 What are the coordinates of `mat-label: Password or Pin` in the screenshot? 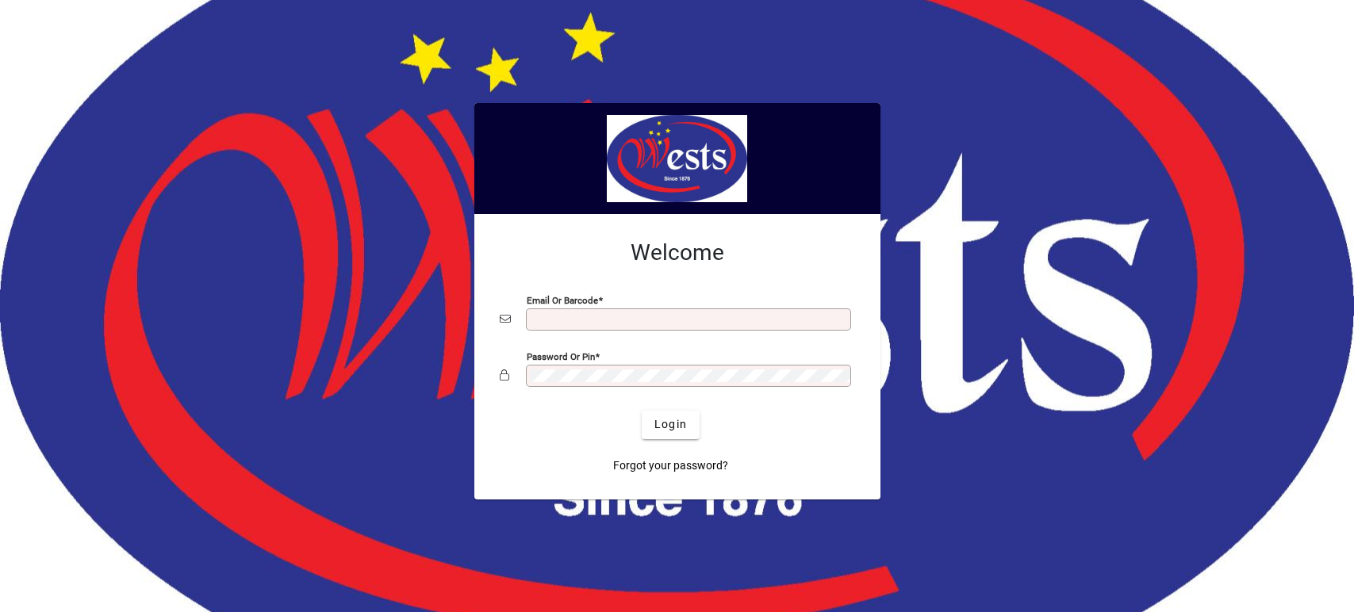 It's located at (561, 356).